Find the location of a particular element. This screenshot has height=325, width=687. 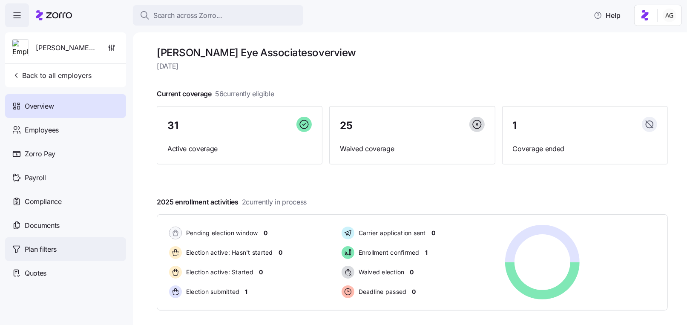

span: Zorro Pay is located at coordinates (40, 154).